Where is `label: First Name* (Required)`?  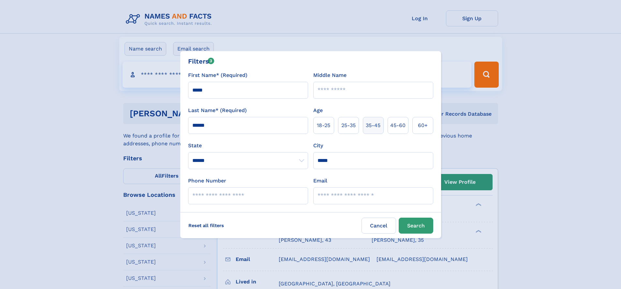
label: First Name* (Required) is located at coordinates (218, 75).